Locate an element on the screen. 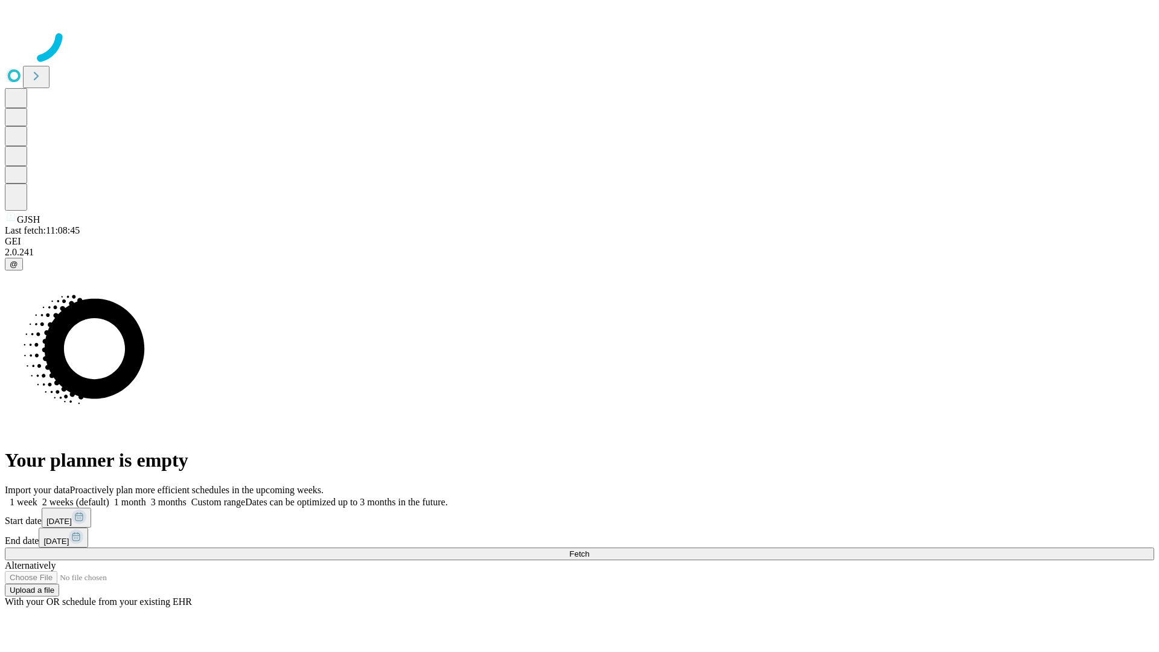 This screenshot has width=1159, height=652. span: 3 months is located at coordinates (168, 502).